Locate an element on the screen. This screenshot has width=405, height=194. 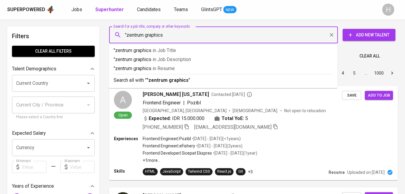
div: H is located at coordinates (389, 10).